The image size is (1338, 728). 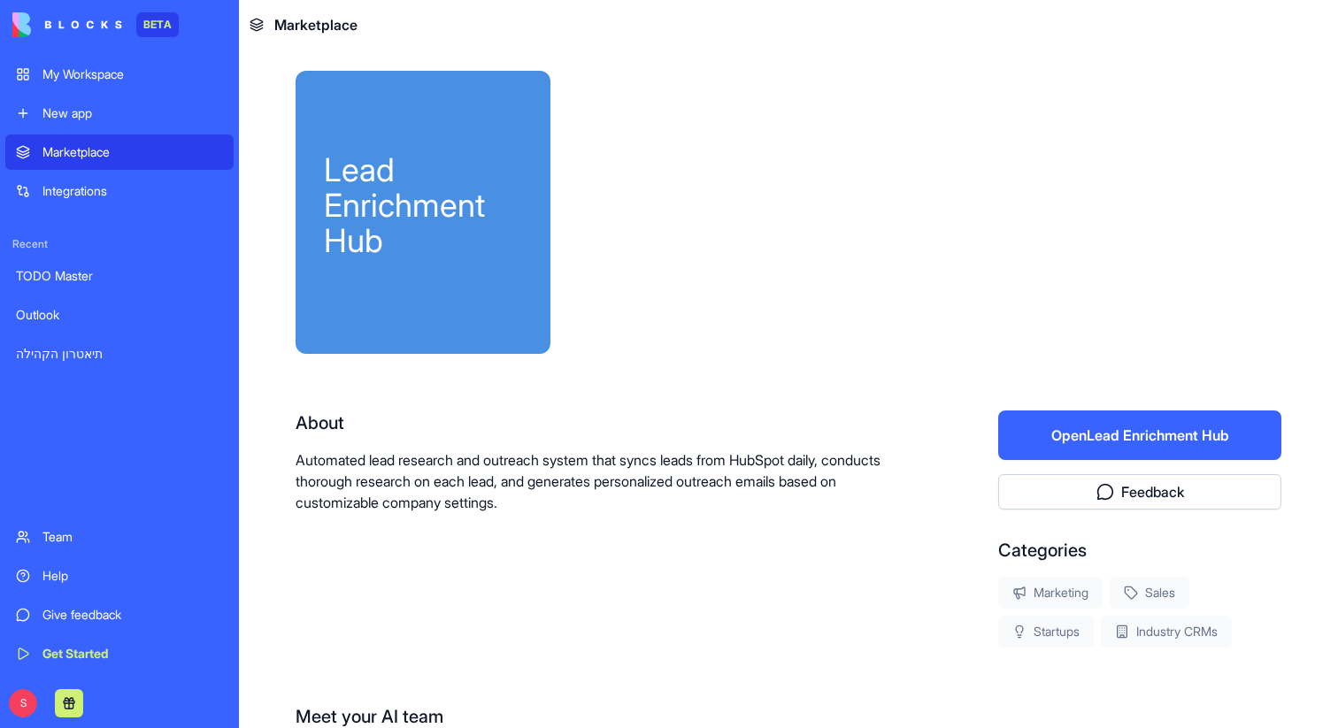 I want to click on div: Industry CRMs, so click(x=1166, y=632).